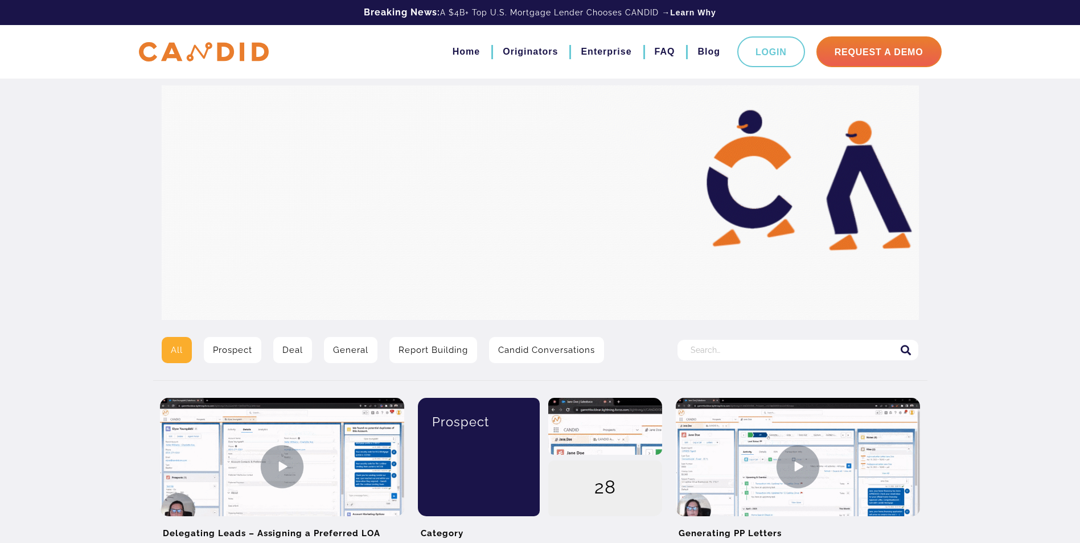 This screenshot has height=543, width=1080. What do you see at coordinates (479, 422) in the screenshot?
I see `div: Prospect` at bounding box center [479, 422].